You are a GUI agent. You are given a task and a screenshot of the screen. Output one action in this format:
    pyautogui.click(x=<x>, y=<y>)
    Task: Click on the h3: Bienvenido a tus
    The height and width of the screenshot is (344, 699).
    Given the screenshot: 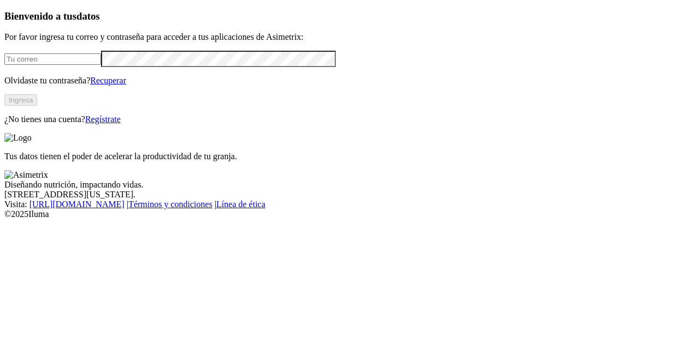 What is the action you would take?
    pyautogui.click(x=349, y=16)
    